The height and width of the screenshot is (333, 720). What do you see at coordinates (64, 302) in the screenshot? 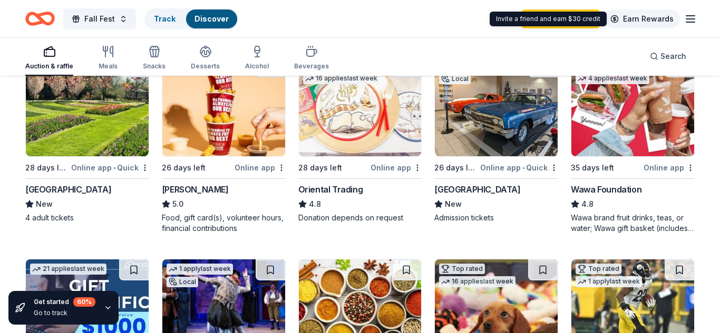
I see `div: Get started` at bounding box center [64, 302].